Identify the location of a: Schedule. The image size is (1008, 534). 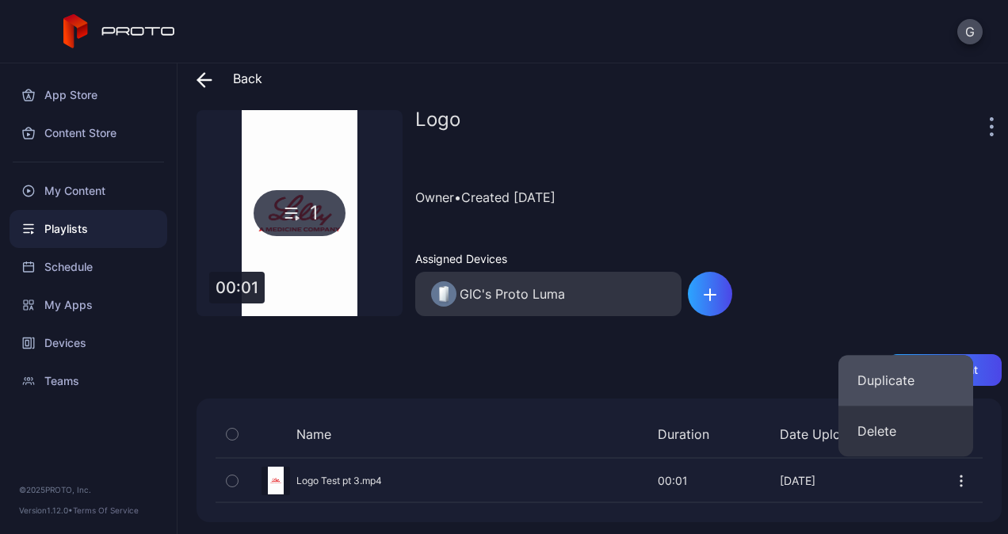
(88, 267).